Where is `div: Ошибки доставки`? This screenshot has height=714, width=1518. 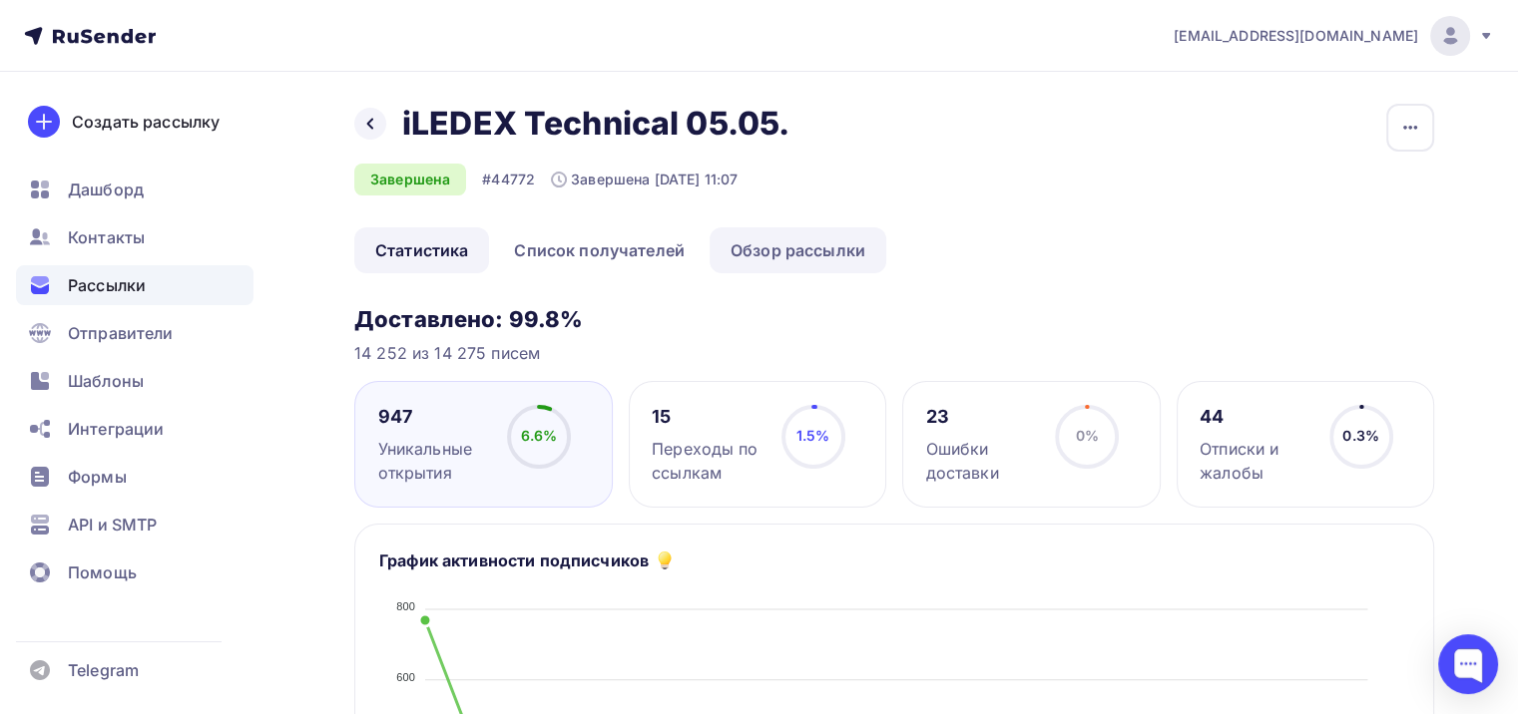 div: Ошибки доставки is located at coordinates (982, 461).